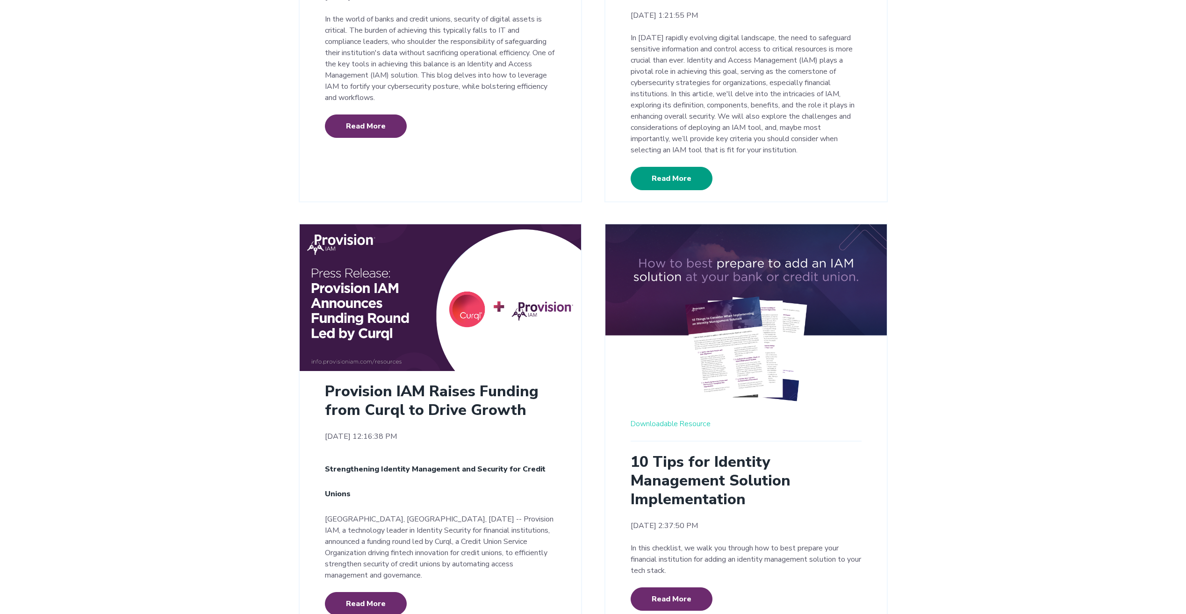  What do you see at coordinates (441, 58) in the screenshot?
I see `p: In the world of banks and credit unions, security of digital assets is critical. The burden of ac...` at bounding box center [441, 58].